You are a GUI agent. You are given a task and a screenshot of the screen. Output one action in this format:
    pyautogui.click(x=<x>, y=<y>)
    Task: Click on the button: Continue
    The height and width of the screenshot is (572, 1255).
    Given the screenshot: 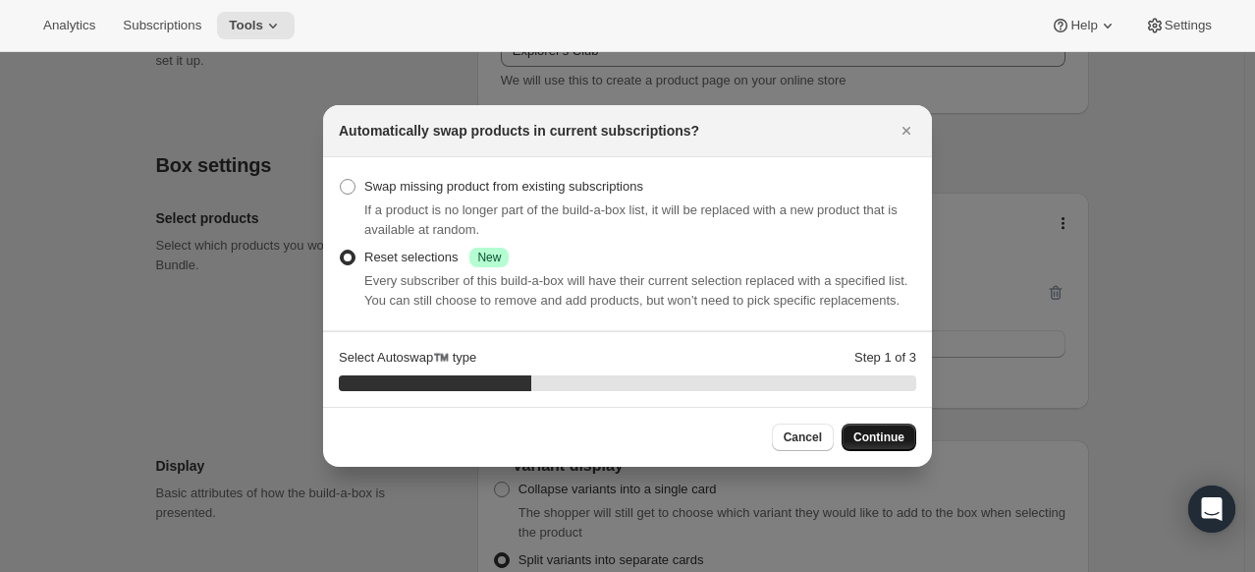 What is the action you would take?
    pyautogui.click(x=879, y=437)
    